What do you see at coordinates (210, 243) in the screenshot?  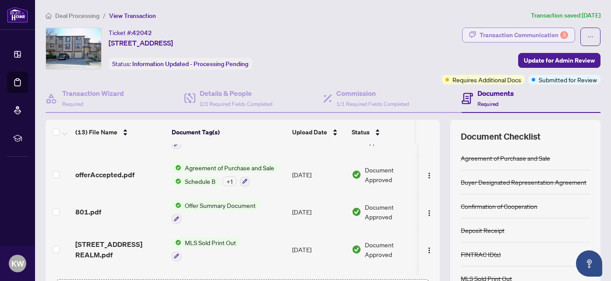 I see `span: MLS Sold Print Out` at bounding box center [210, 243].